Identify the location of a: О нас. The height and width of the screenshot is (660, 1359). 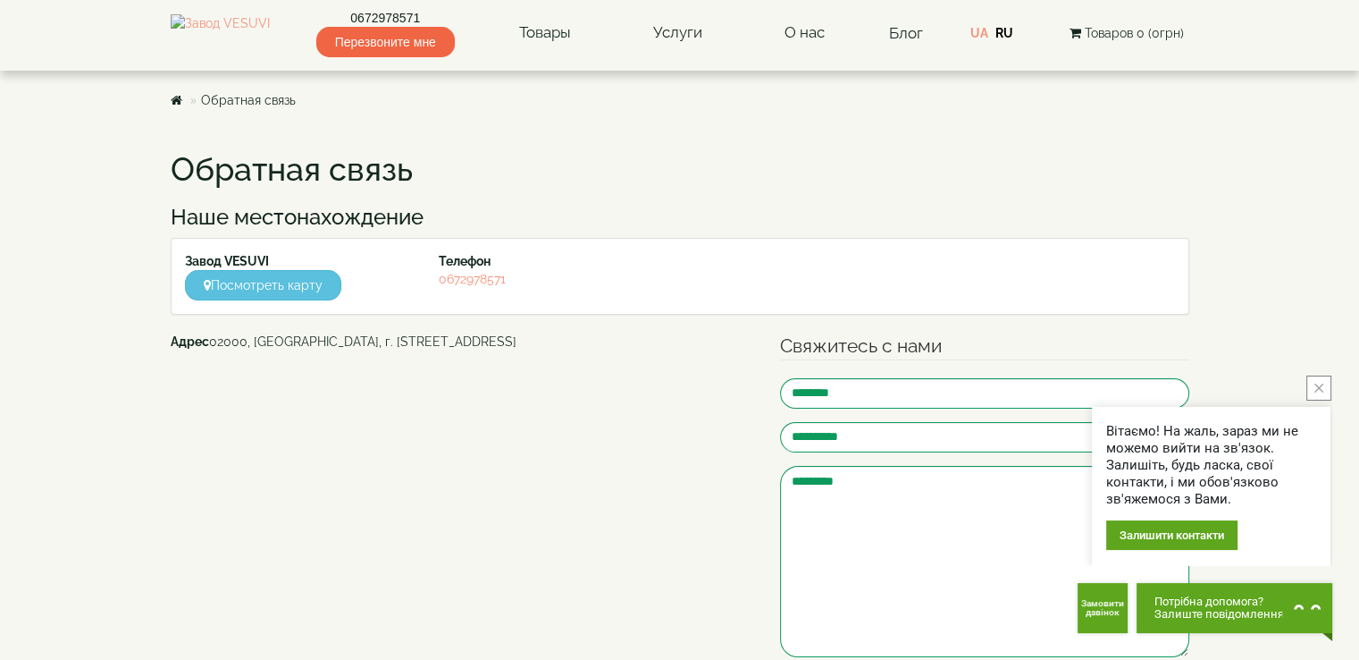
(804, 33).